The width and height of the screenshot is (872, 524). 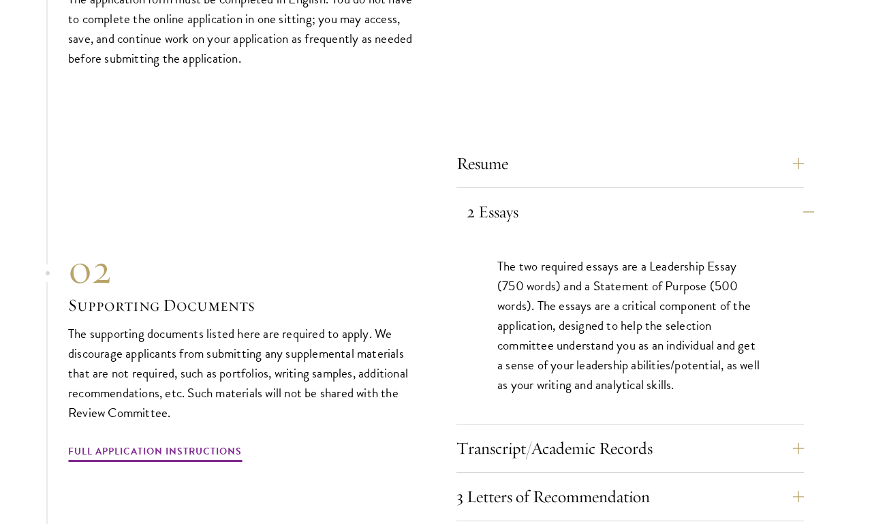 What do you see at coordinates (242, 373) in the screenshot?
I see `p: The supporting documents listed here are required to apply. We discourage applicants from submitt...` at bounding box center [242, 373].